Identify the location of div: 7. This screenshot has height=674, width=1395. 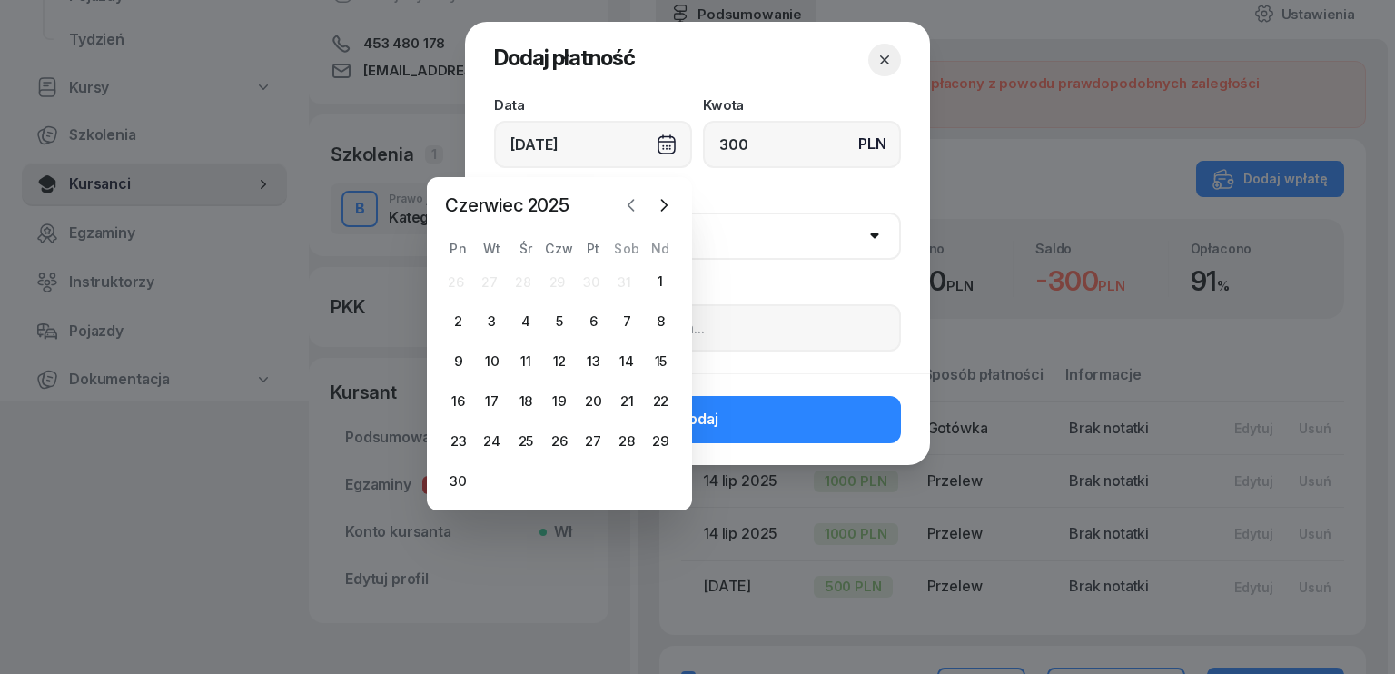
(627, 322).